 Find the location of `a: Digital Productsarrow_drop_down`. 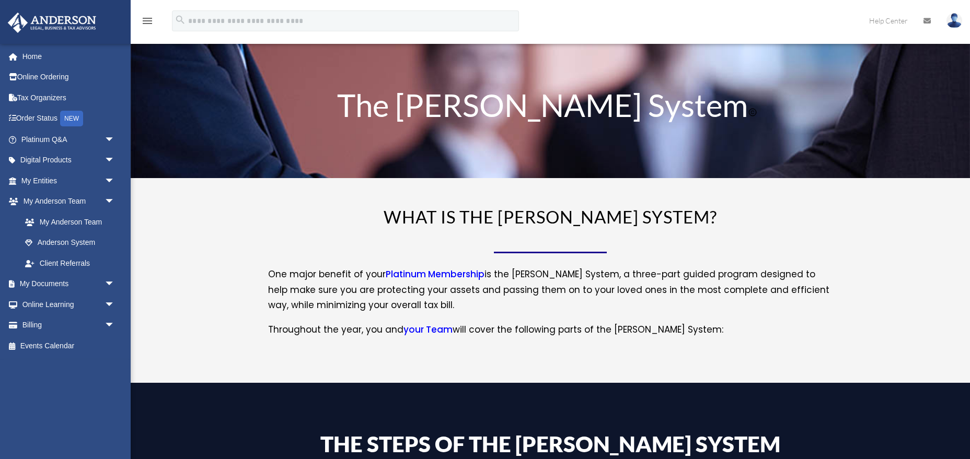

a: Digital Productsarrow_drop_down is located at coordinates (69, 160).